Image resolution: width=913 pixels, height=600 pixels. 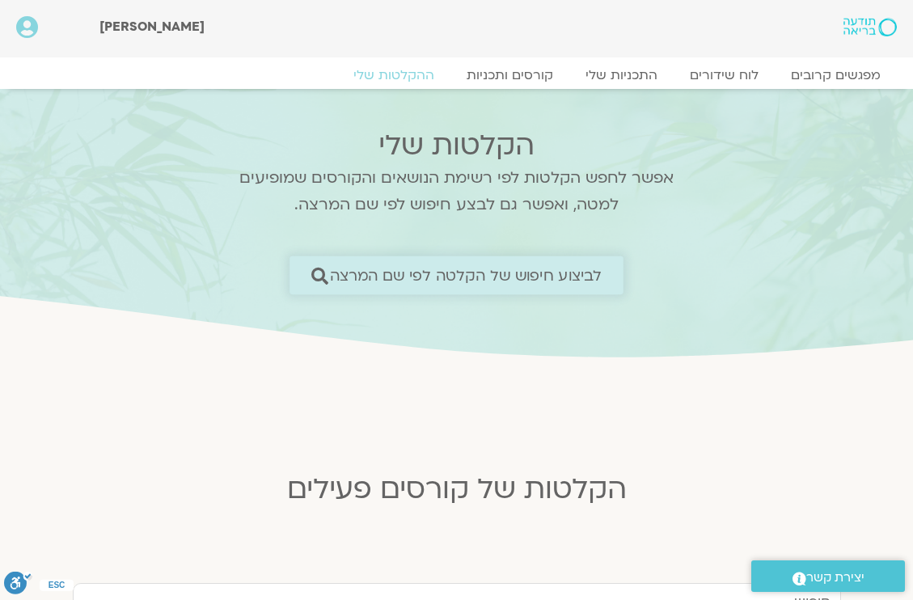 What do you see at coordinates (724, 75) in the screenshot?
I see `a: לוח שידורים` at bounding box center [724, 75].